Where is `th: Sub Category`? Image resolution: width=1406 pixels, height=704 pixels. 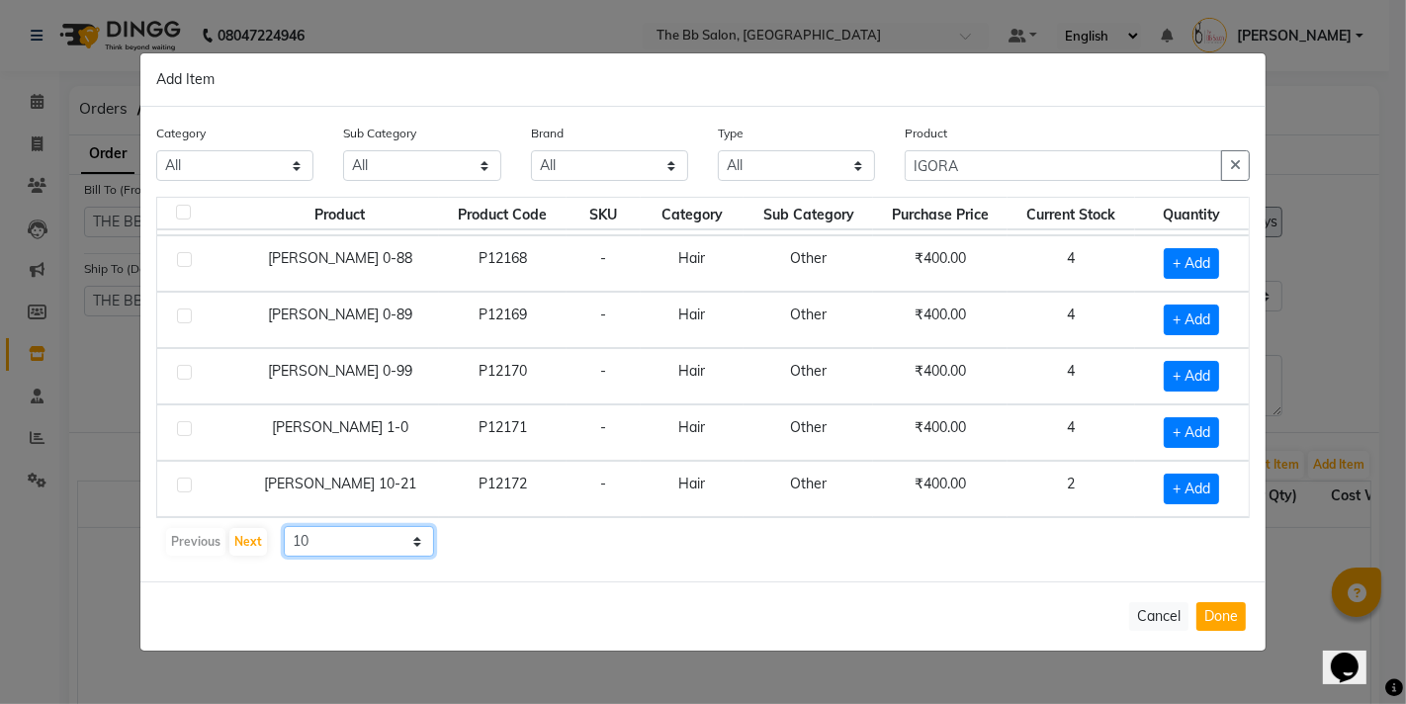
th: Sub Category is located at coordinates (808, 214).